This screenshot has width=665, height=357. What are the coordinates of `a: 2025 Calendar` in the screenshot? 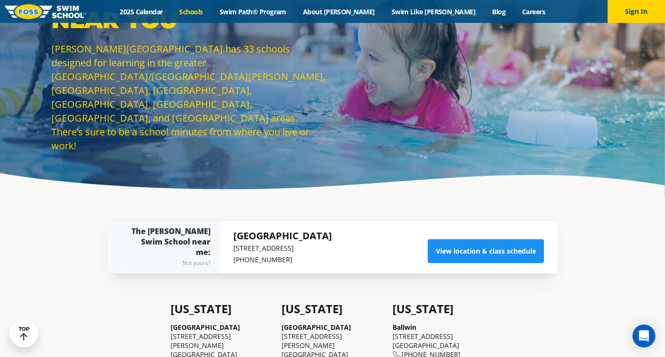 It's located at (141, 11).